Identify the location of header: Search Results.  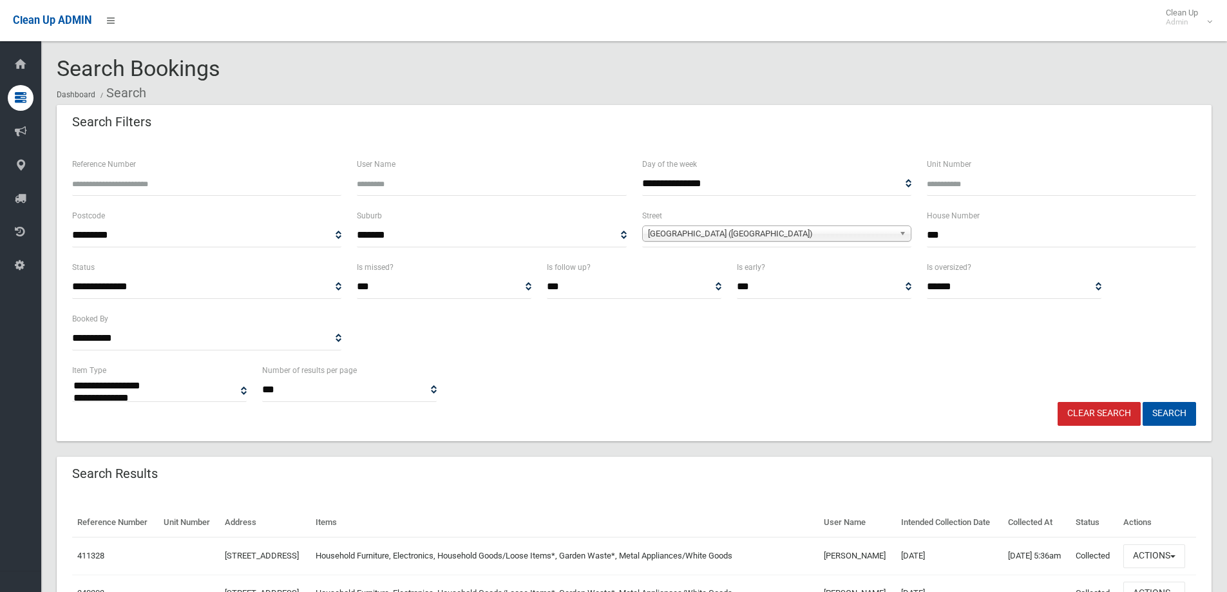
(115, 473).